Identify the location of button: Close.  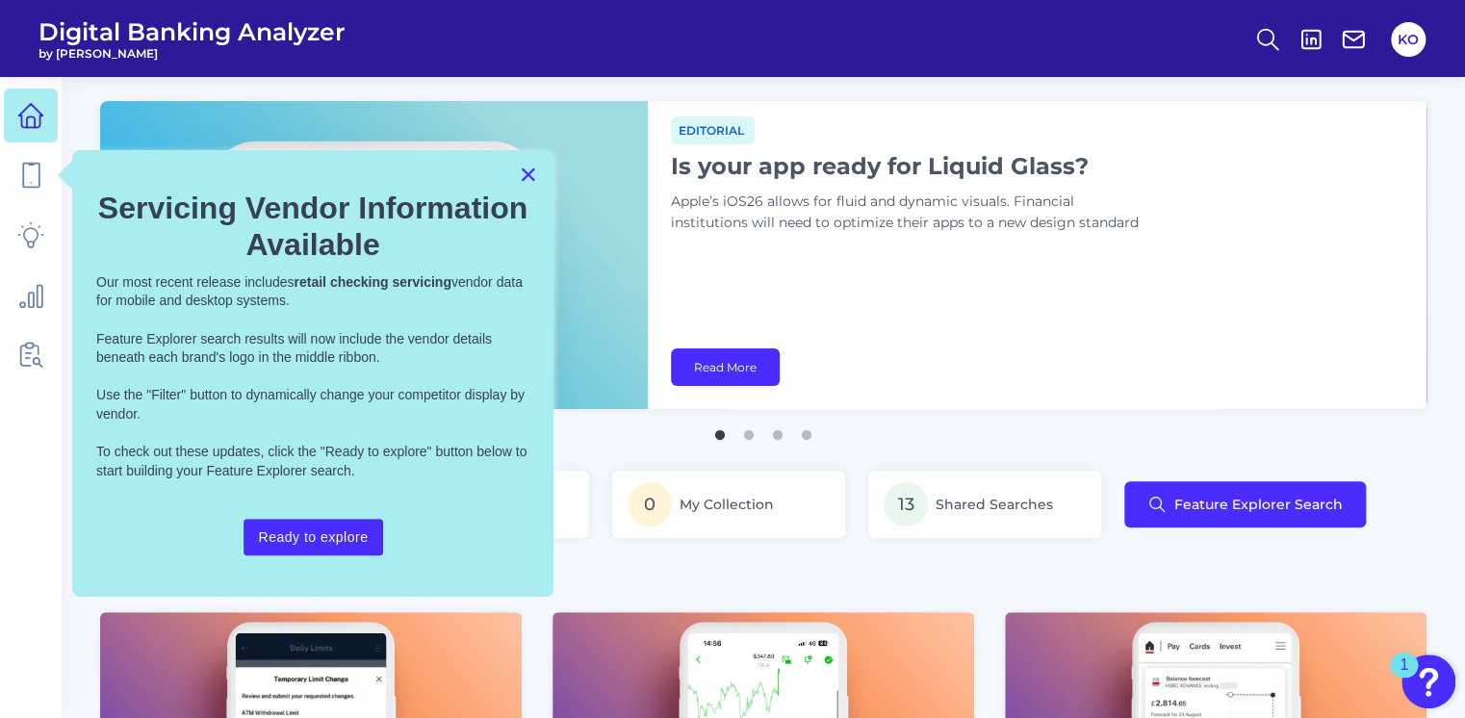
(527, 174).